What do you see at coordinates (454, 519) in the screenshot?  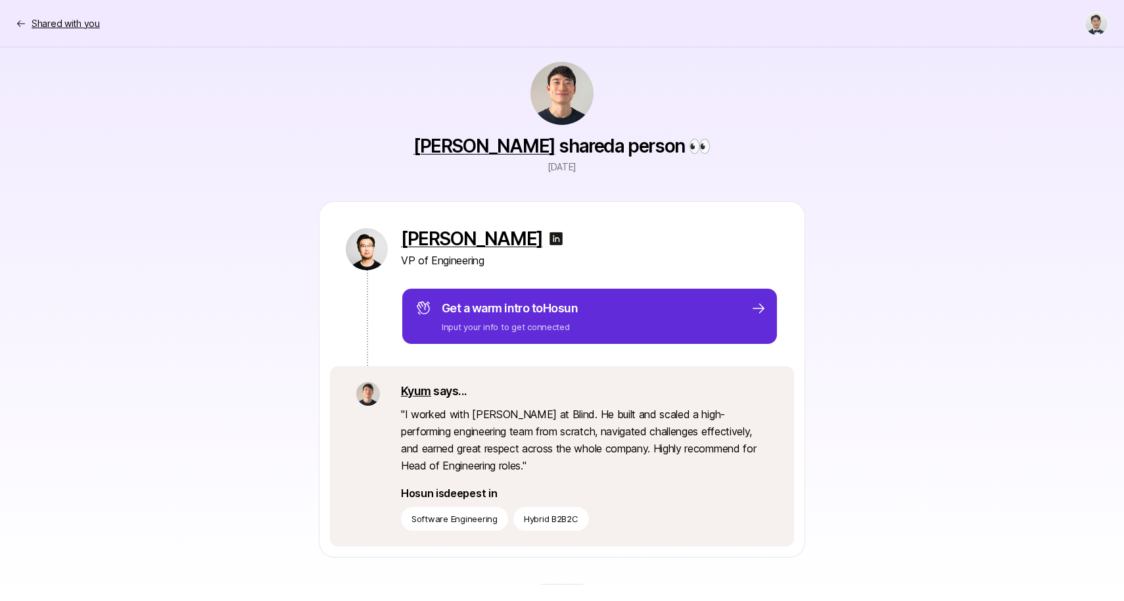 I see `p: Software Engineering` at bounding box center [454, 519].